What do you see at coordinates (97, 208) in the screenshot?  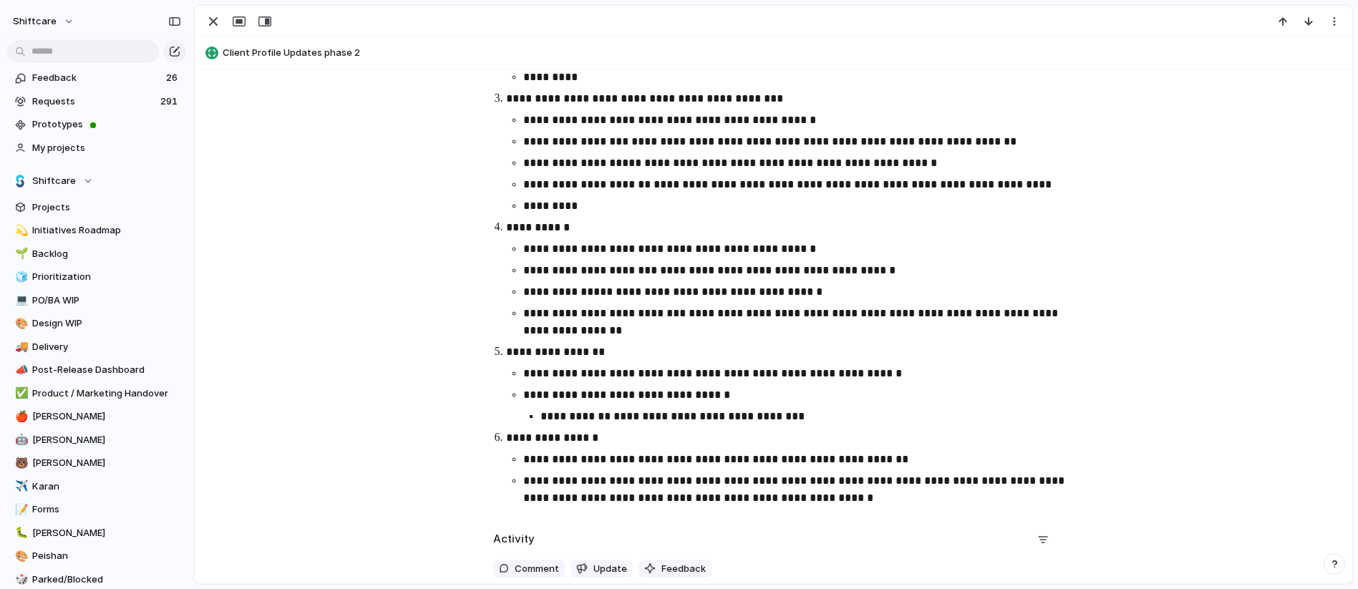 I see `a: Projects` at bounding box center [97, 208].